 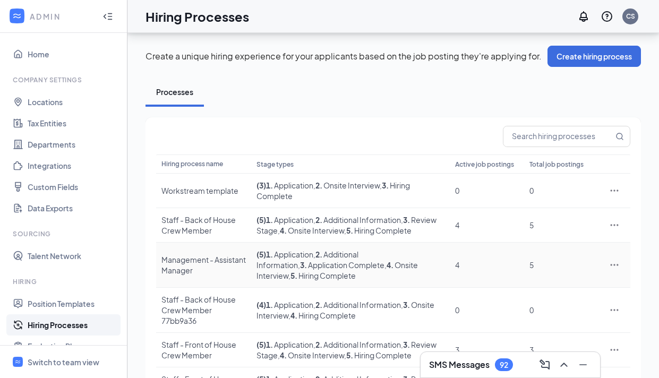 What do you see at coordinates (584, 16) in the screenshot?
I see `svg: Notifications` at bounding box center [584, 16].